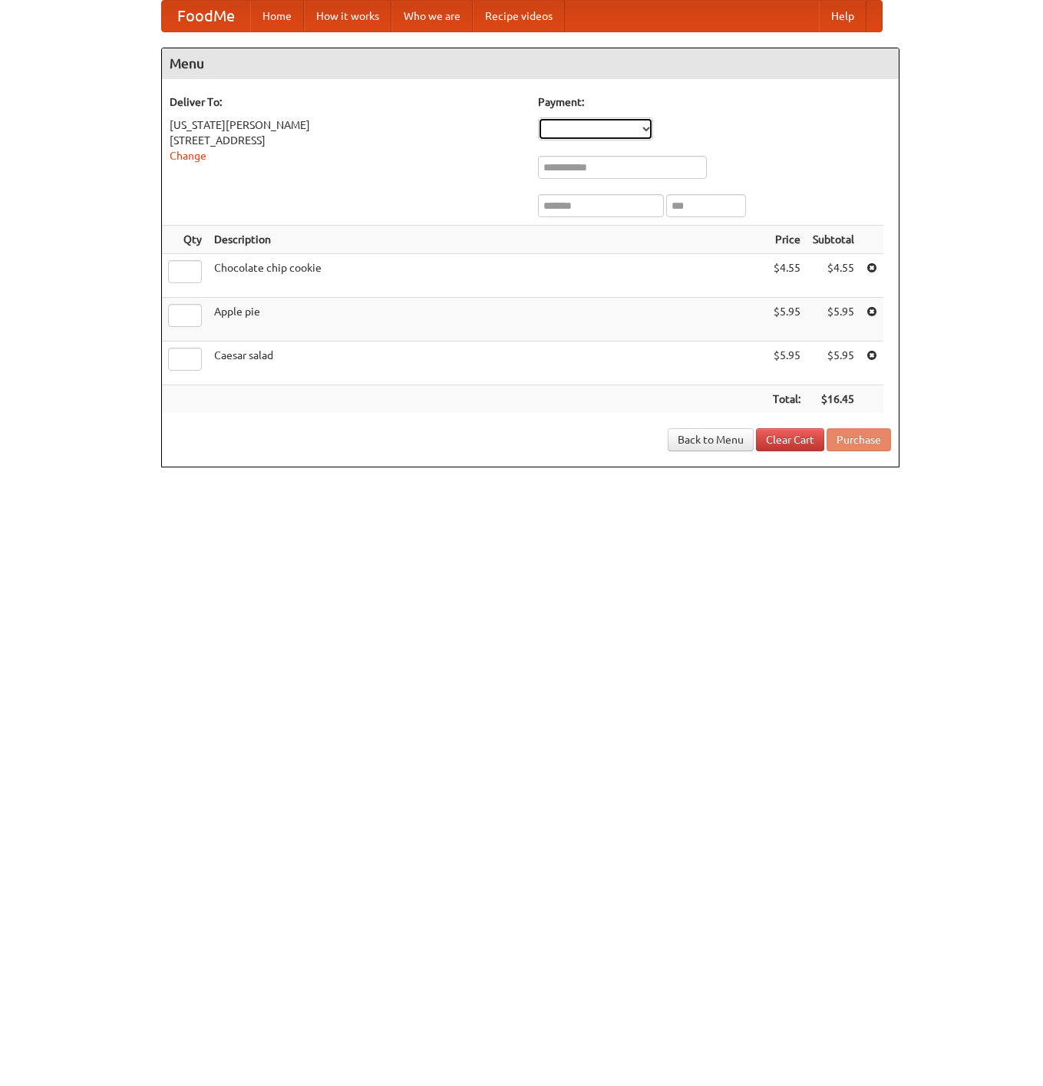  I want to click on th: $16.45, so click(833, 399).